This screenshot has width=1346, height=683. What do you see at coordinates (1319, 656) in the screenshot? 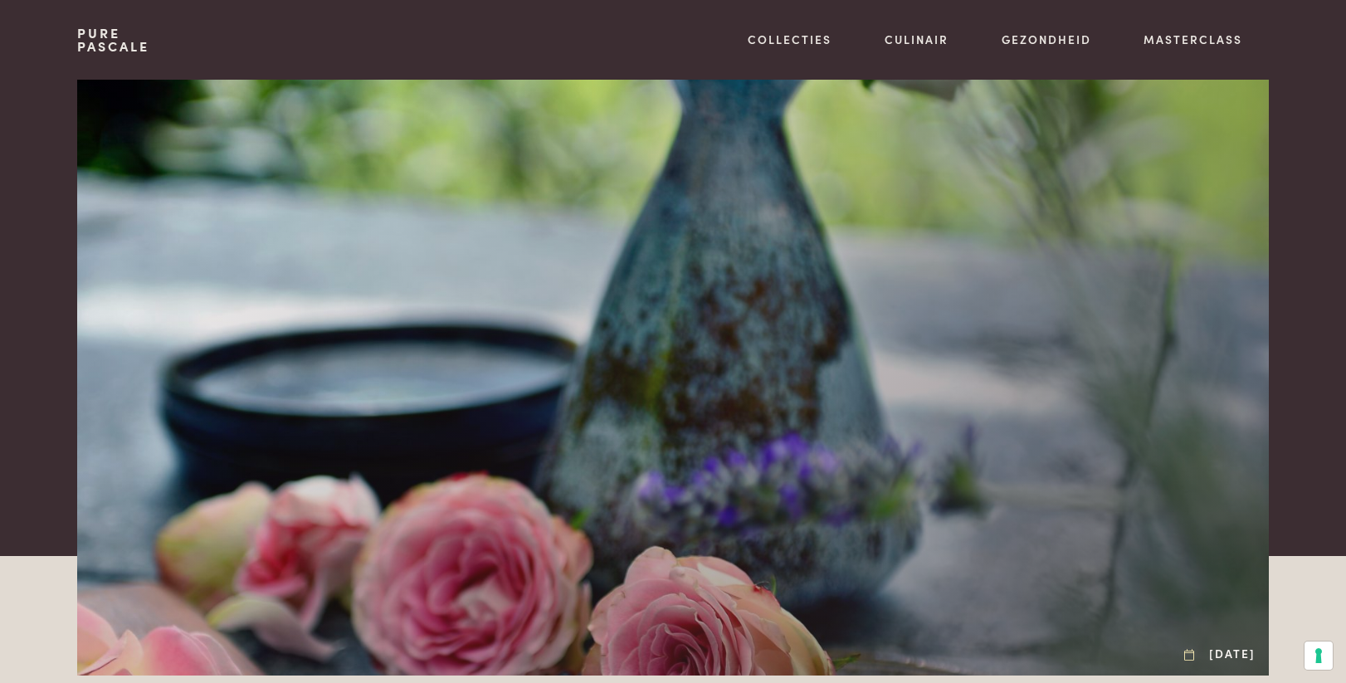
I see `button: Uw voorkeuren voor toestemming voor trackingtechnologieën` at bounding box center [1319, 656].